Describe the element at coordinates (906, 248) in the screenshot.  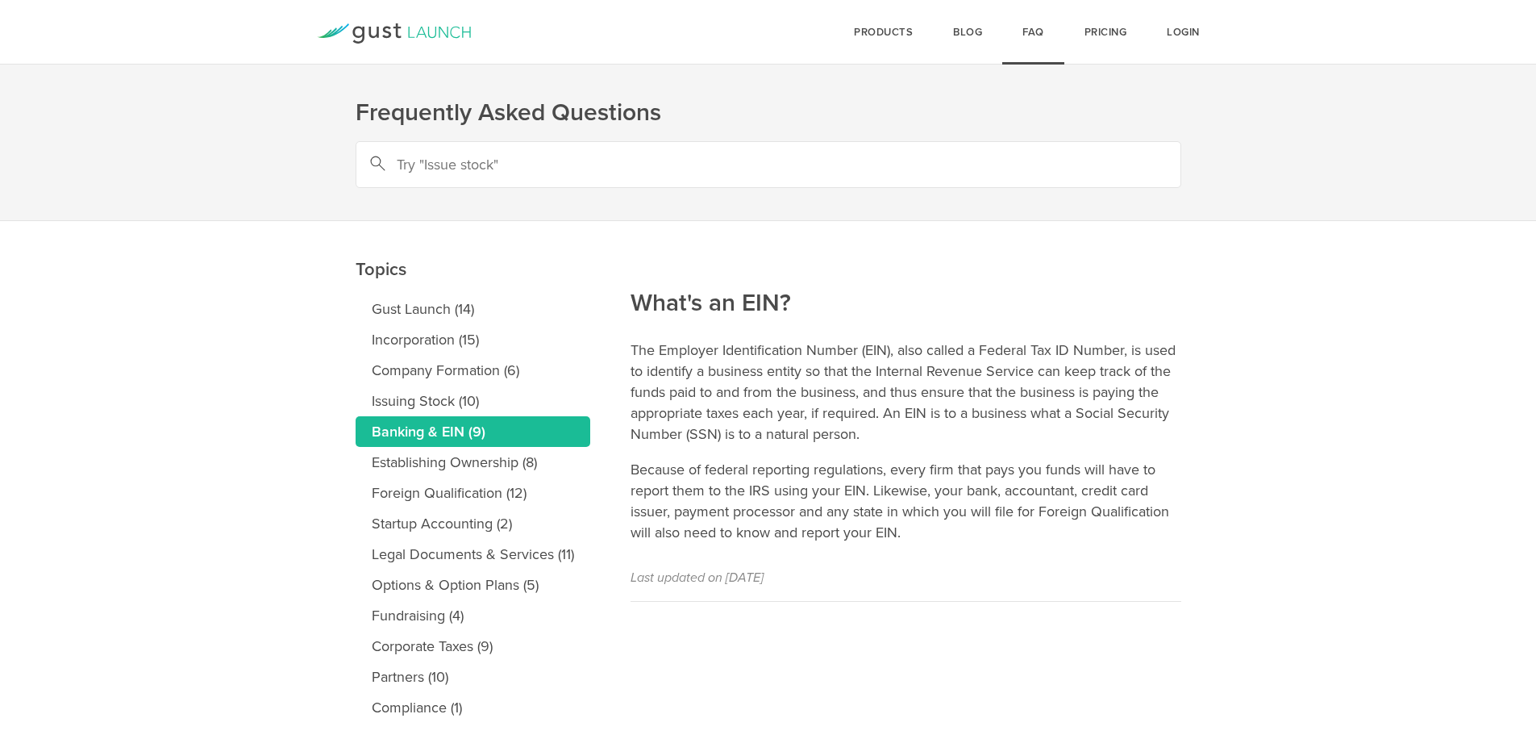
I see `h2: What's an EIN?` at that location.